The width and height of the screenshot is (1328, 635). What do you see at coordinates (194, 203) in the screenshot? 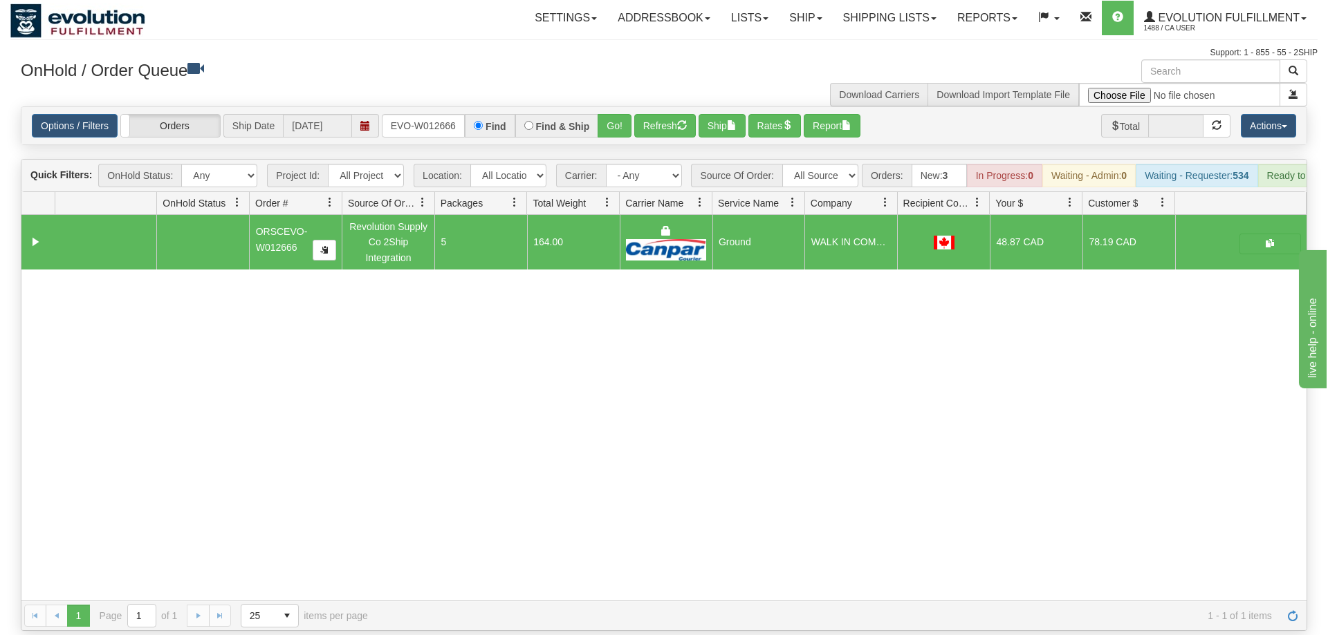
I see `span: OnHold Status` at bounding box center [194, 203].